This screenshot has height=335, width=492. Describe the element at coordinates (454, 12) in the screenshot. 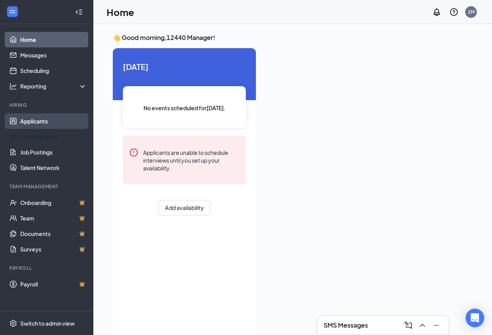

I see `svg: QuestionInfo` at that location.